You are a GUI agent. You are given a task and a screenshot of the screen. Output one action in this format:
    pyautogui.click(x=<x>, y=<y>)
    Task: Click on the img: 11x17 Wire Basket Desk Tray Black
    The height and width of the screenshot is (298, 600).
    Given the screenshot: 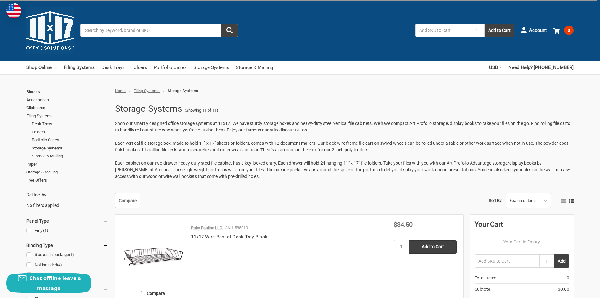 What is the action you would take?
    pyautogui.click(x=153, y=253)
    